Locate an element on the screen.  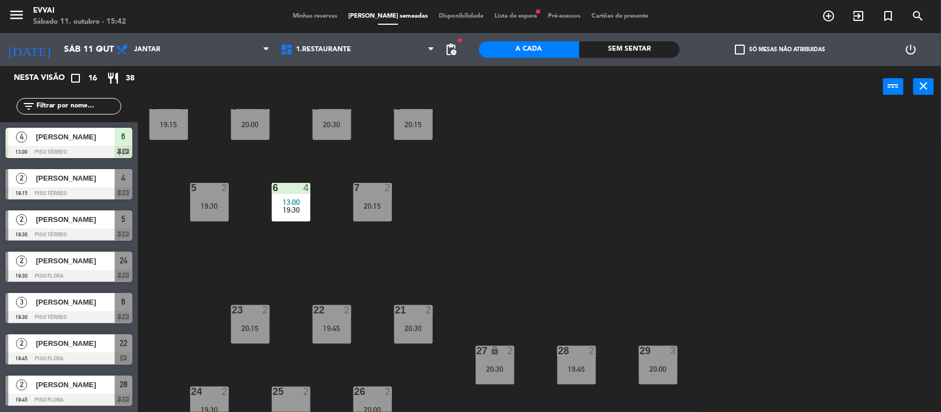
i: restaurant is located at coordinates (113, 78).